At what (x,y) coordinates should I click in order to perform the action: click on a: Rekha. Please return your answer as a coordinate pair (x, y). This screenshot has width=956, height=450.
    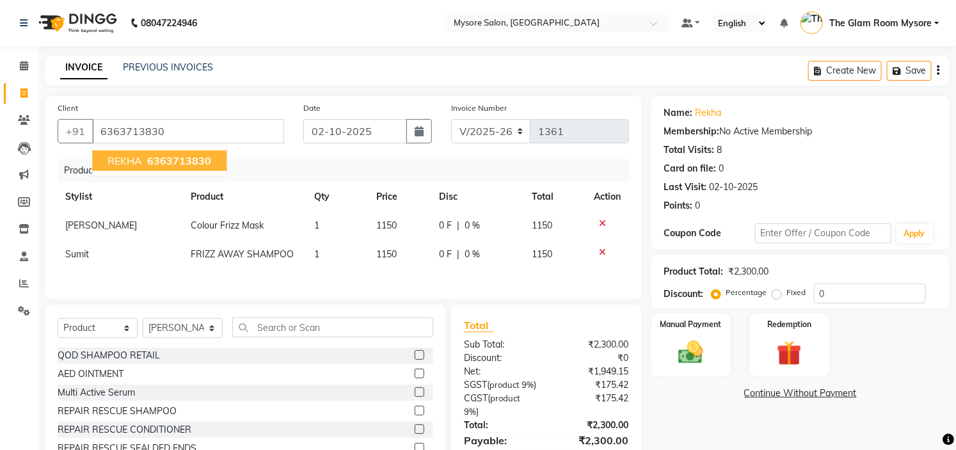
    Looking at the image, I should click on (708, 113).